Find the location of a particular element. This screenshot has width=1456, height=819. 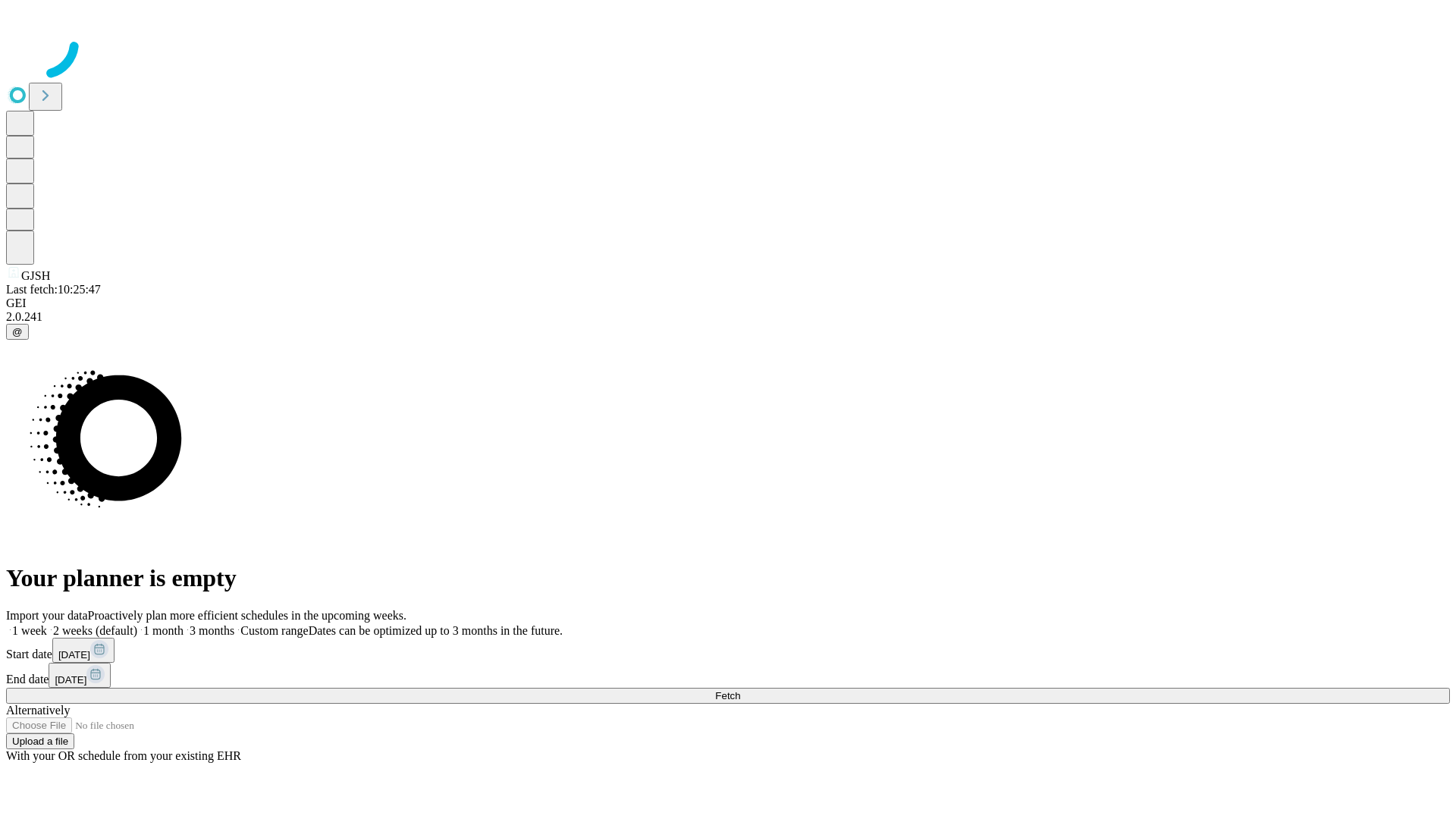

div: Start date is located at coordinates (728, 650).